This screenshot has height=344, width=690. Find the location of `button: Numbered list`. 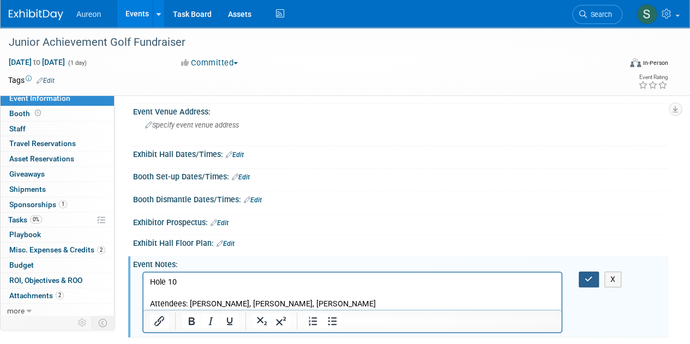

button: Numbered list is located at coordinates (313, 321).